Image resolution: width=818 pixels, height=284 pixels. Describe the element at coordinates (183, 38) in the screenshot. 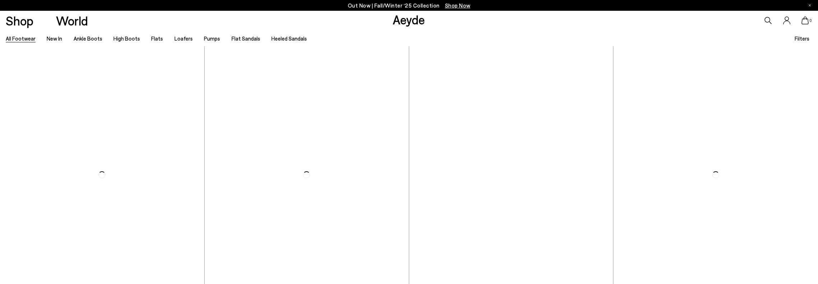

I see `a: Loafers` at that location.